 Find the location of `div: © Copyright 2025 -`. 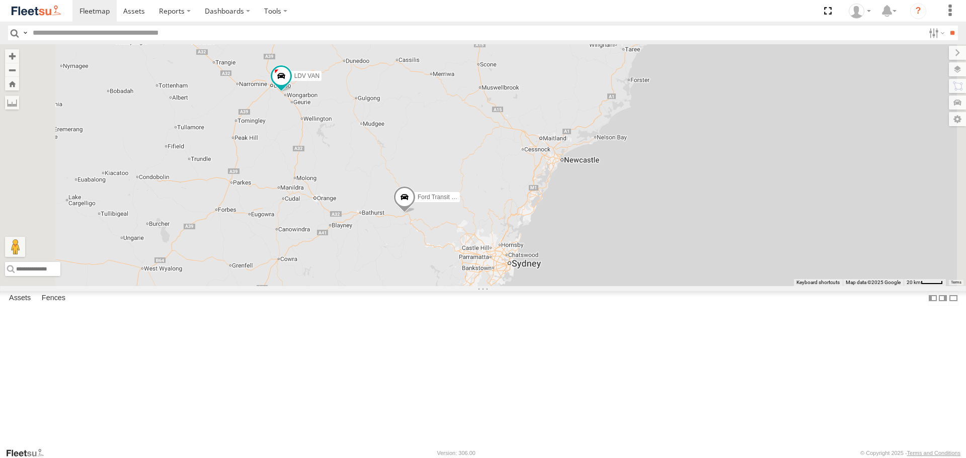

div: © Copyright 2025 - is located at coordinates (910, 453).